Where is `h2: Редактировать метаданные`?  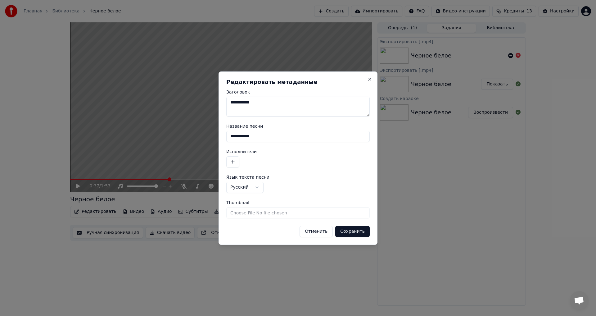 h2: Редактировать метаданные is located at coordinates (298, 82).